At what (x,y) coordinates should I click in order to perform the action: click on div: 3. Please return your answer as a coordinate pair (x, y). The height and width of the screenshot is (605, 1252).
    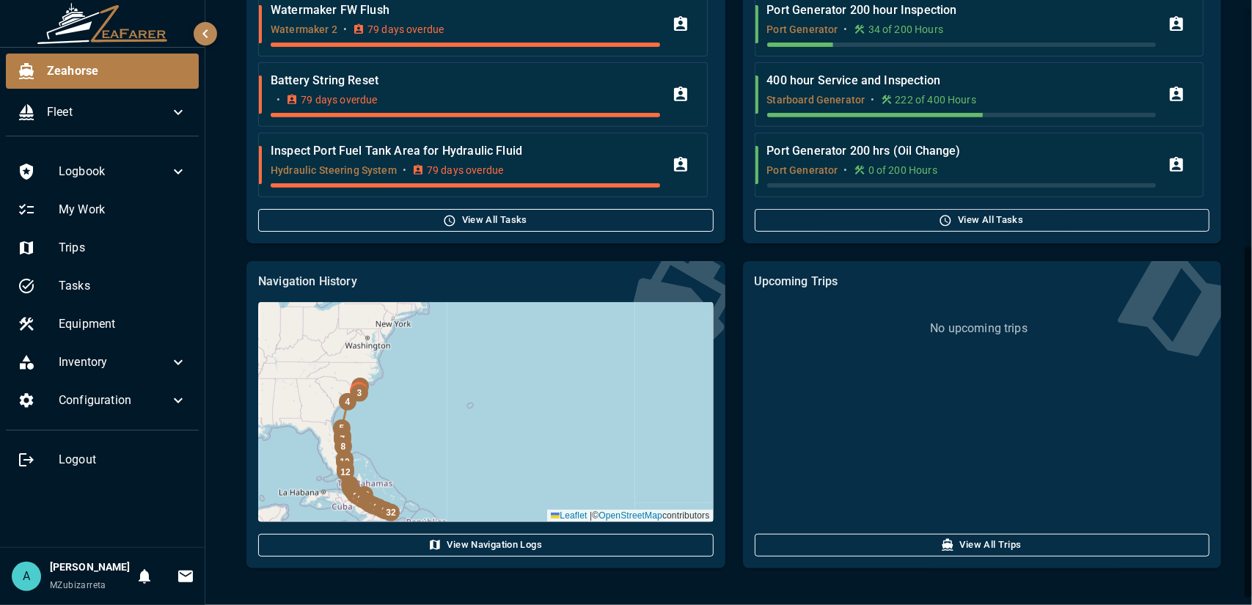
    Looking at the image, I should click on (359, 393).